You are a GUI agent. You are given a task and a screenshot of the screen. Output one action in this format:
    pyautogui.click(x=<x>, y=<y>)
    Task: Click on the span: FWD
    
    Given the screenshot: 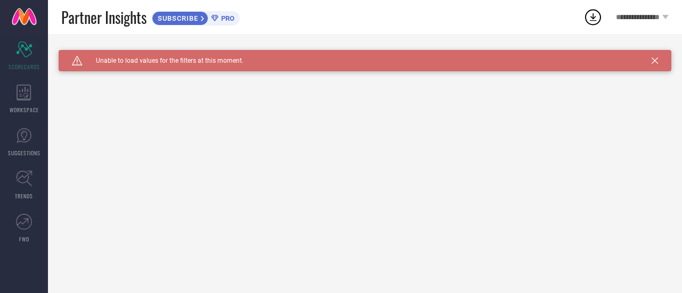 What is the action you would take?
    pyautogui.click(x=24, y=239)
    